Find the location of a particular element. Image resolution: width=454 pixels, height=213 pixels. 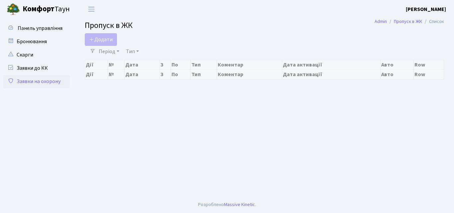

a: Заявки до КК is located at coordinates (37, 68).